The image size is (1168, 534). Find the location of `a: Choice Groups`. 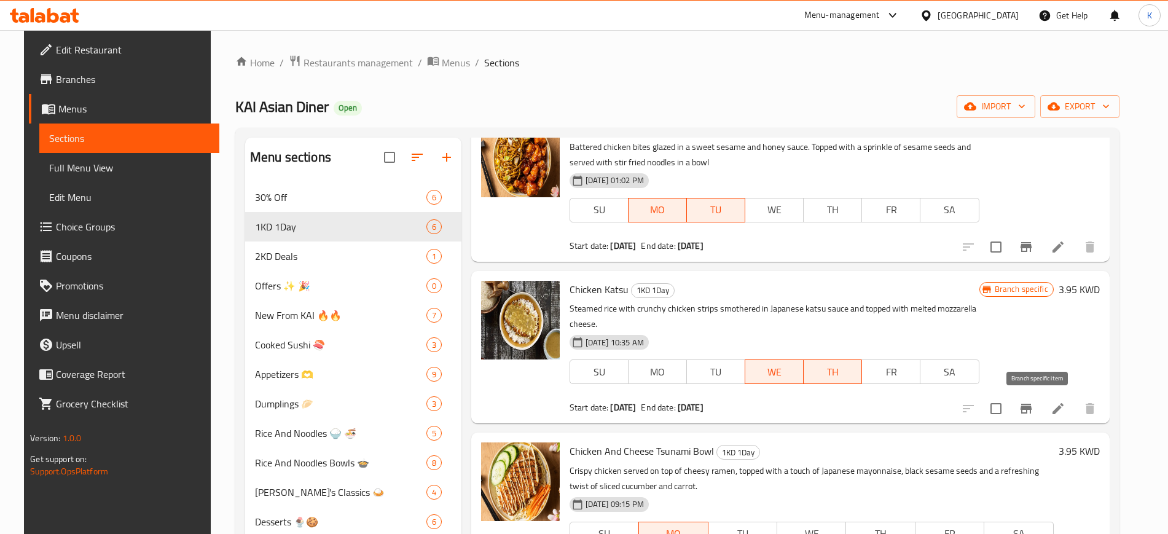

a: Choice Groups is located at coordinates (123, 227).